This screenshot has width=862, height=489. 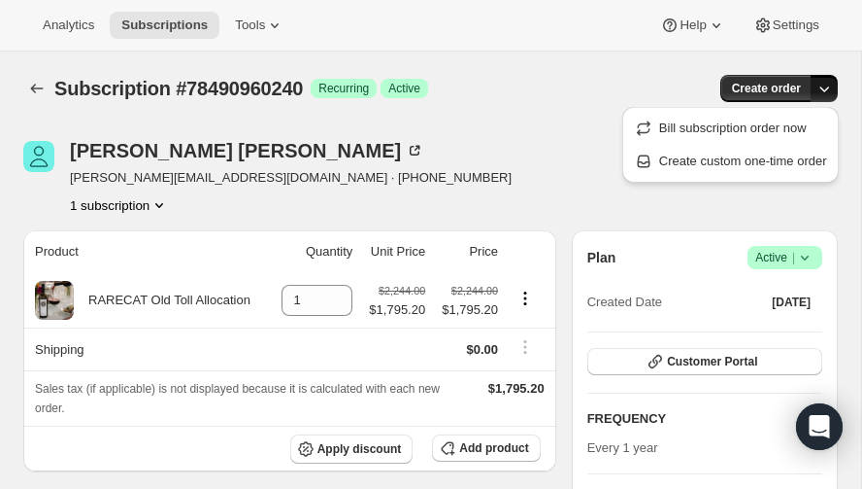 I want to click on span: Every 1 year, so click(x=623, y=447).